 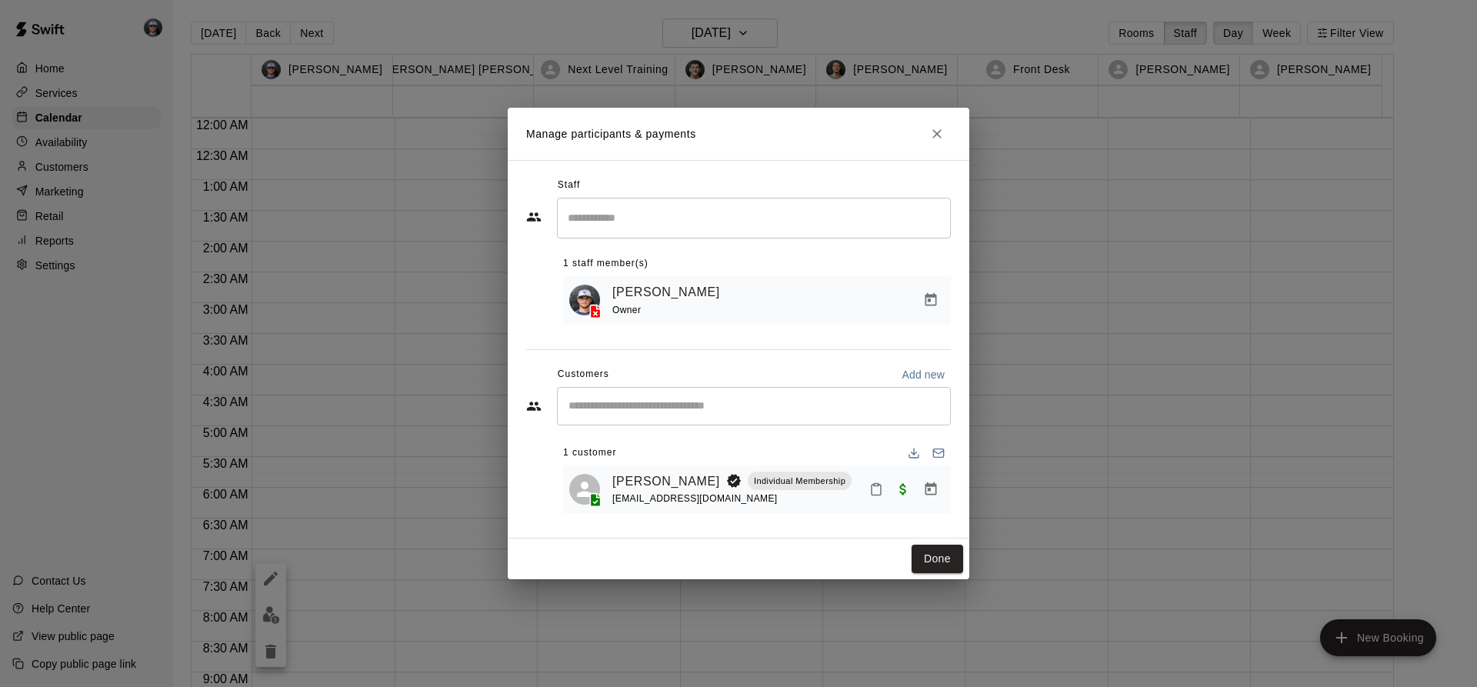 What do you see at coordinates (923, 375) in the screenshot?
I see `p: Add new` at bounding box center [923, 375].